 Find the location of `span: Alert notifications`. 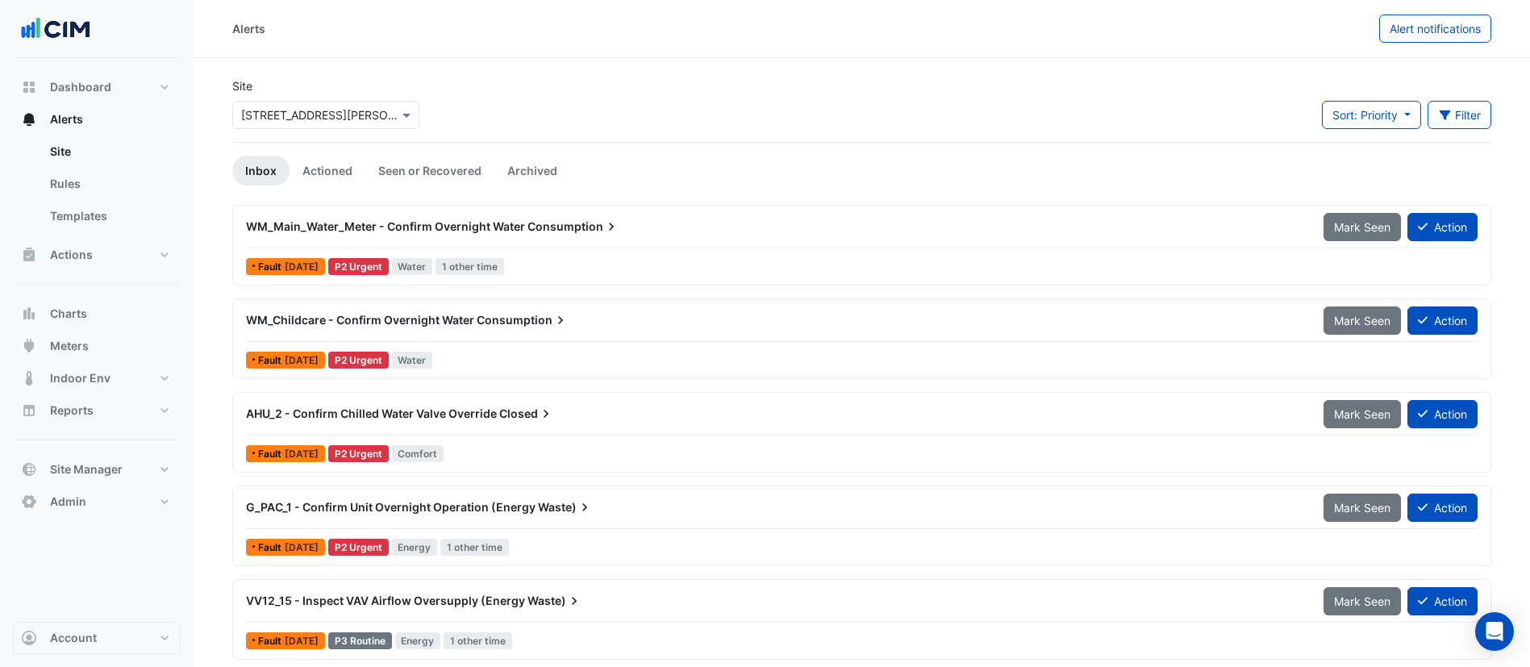

span: Alert notifications is located at coordinates (1435, 28).